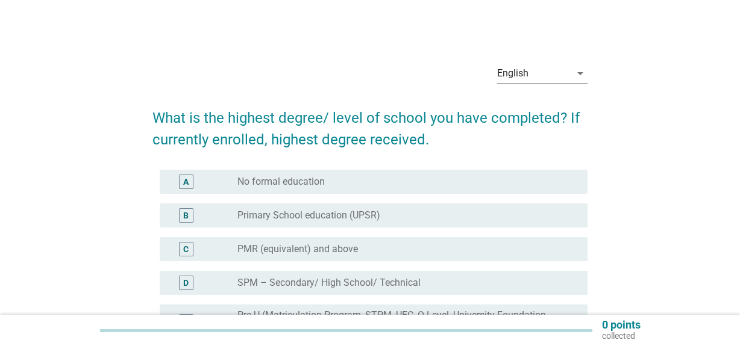  What do you see at coordinates (403, 322) in the screenshot?
I see `label: Pre-U (Matriculation Program, STPM, UEC, O-Level, University Foundation Program)` at bounding box center [403, 322].